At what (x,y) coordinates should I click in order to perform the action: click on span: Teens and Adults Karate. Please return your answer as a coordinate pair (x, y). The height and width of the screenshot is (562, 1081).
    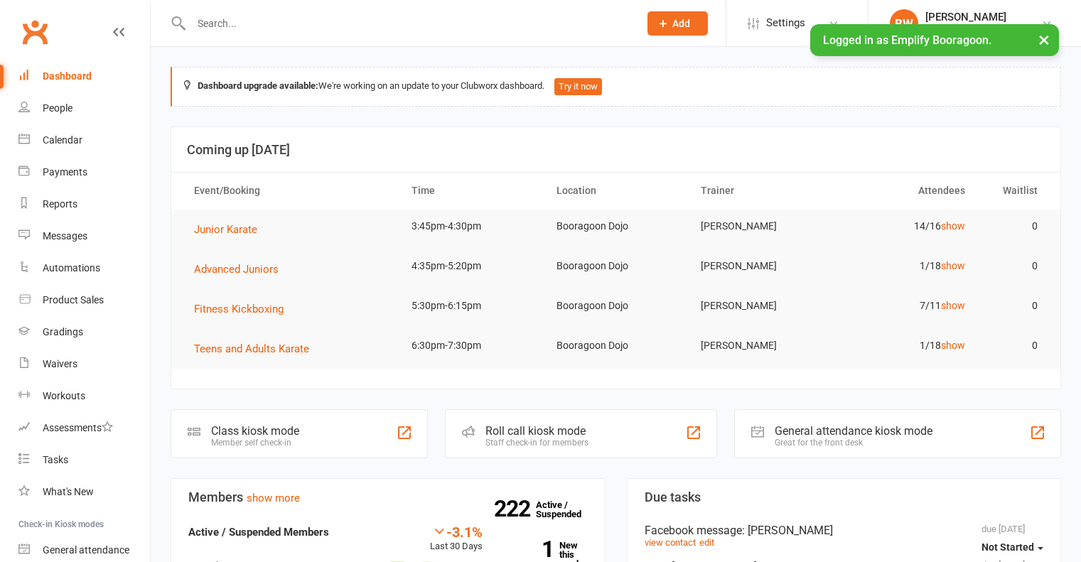
    Looking at the image, I should click on (252, 349).